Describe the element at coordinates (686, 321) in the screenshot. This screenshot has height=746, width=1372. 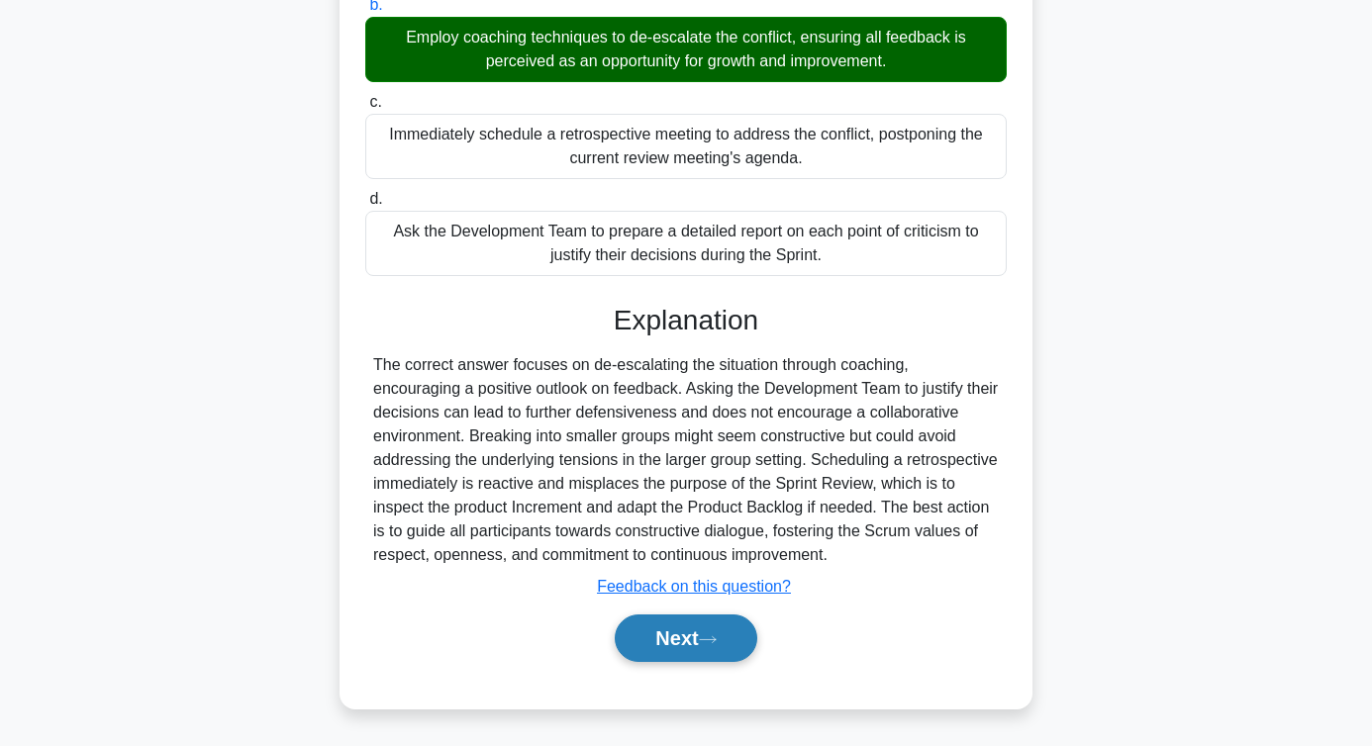
I see `h3: Explanation` at that location.